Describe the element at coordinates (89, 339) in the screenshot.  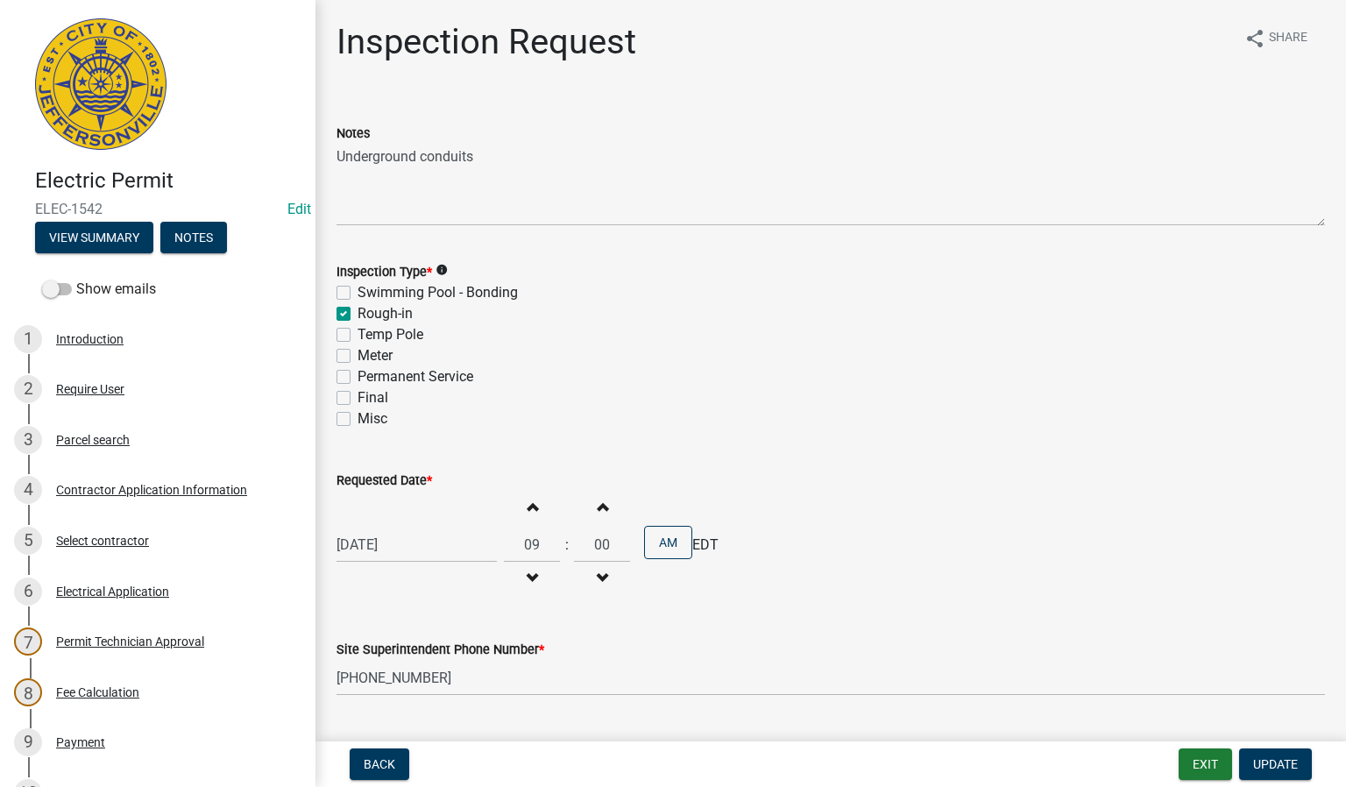
I see `div: Introduction` at that location.